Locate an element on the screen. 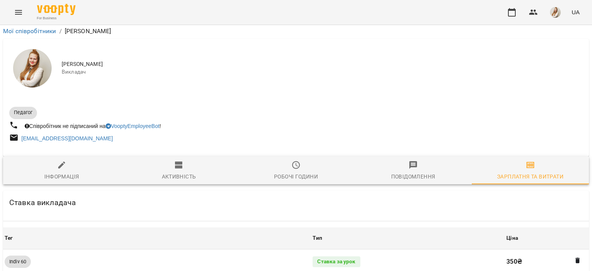  span: Indiv 60 is located at coordinates (18, 262).